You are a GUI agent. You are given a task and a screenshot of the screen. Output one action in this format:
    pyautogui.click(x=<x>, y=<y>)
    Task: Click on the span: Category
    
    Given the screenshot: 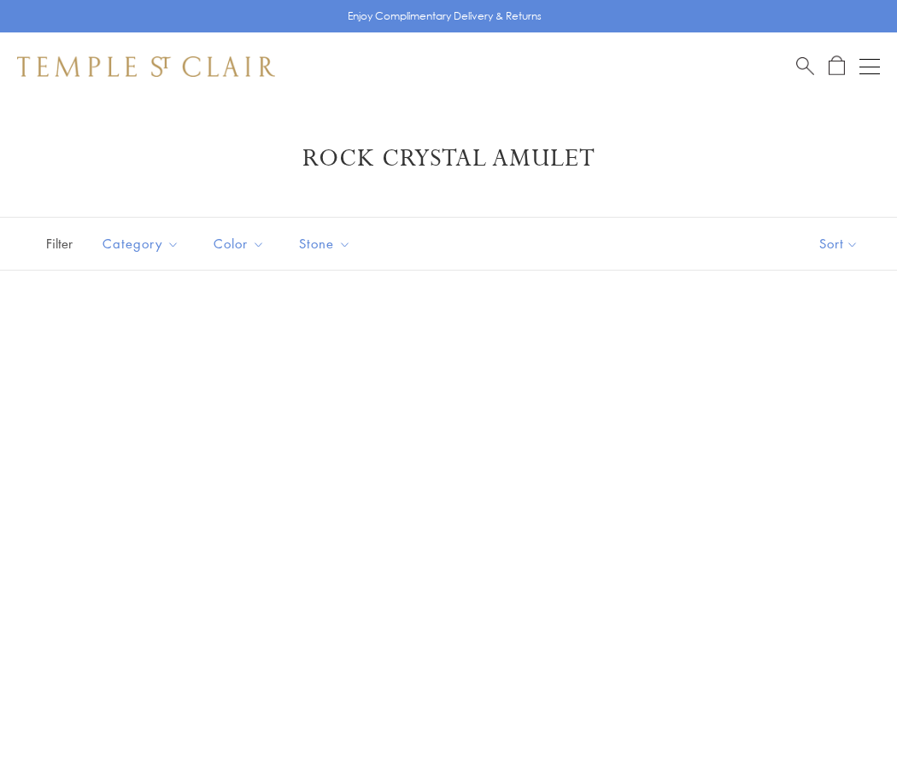 What is the action you would take?
    pyautogui.click(x=143, y=243)
    